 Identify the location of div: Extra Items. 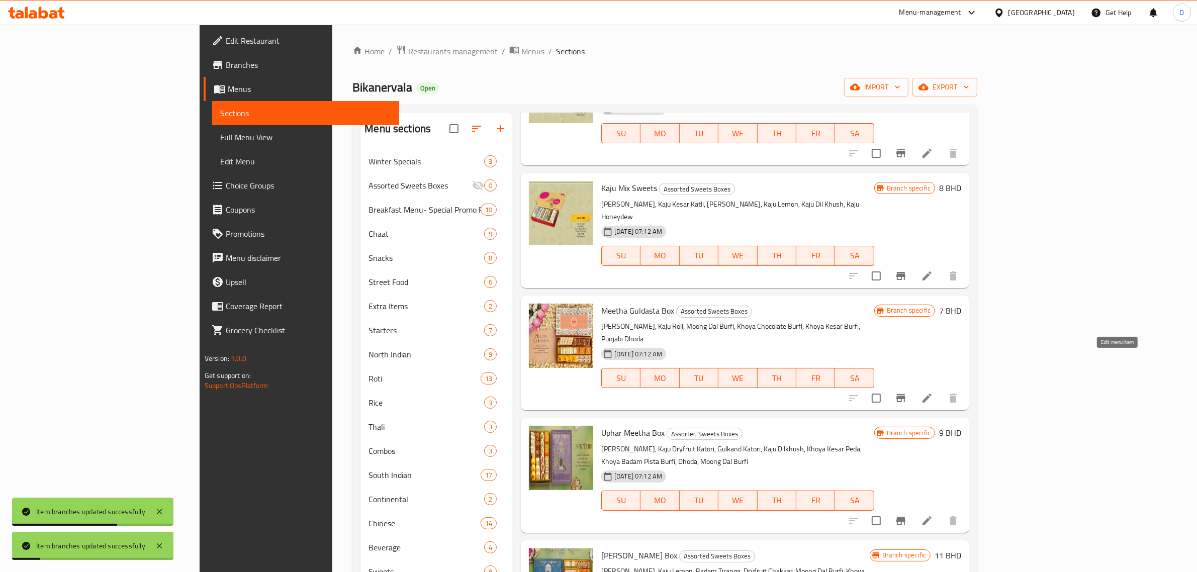
(426, 306).